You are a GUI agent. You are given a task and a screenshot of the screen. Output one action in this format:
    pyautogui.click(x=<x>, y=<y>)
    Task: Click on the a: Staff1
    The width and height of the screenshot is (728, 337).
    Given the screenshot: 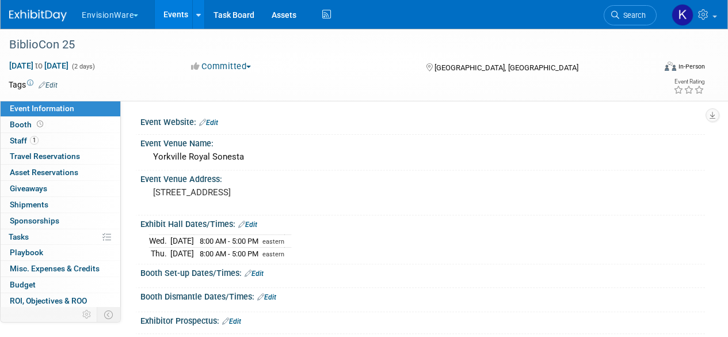 What is the action you would take?
    pyautogui.click(x=60, y=141)
    